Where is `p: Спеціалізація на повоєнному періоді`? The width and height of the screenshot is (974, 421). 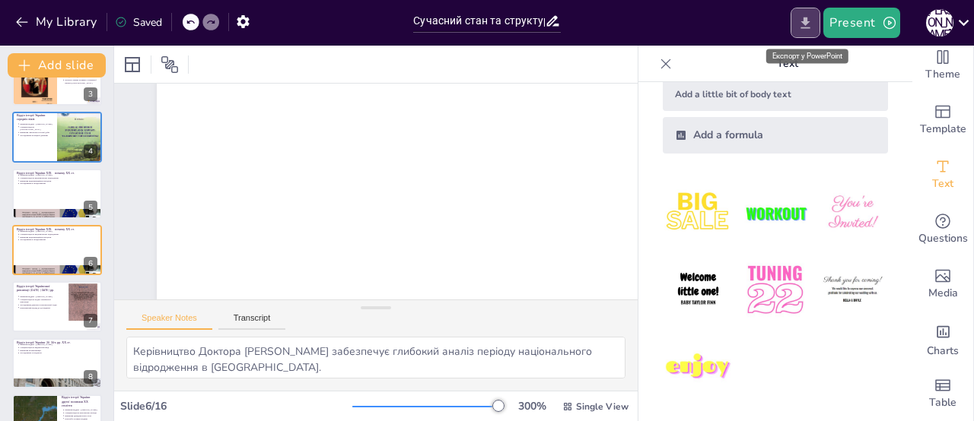 p: Спеціалізація на повоєнному періоді is located at coordinates (81, 414).